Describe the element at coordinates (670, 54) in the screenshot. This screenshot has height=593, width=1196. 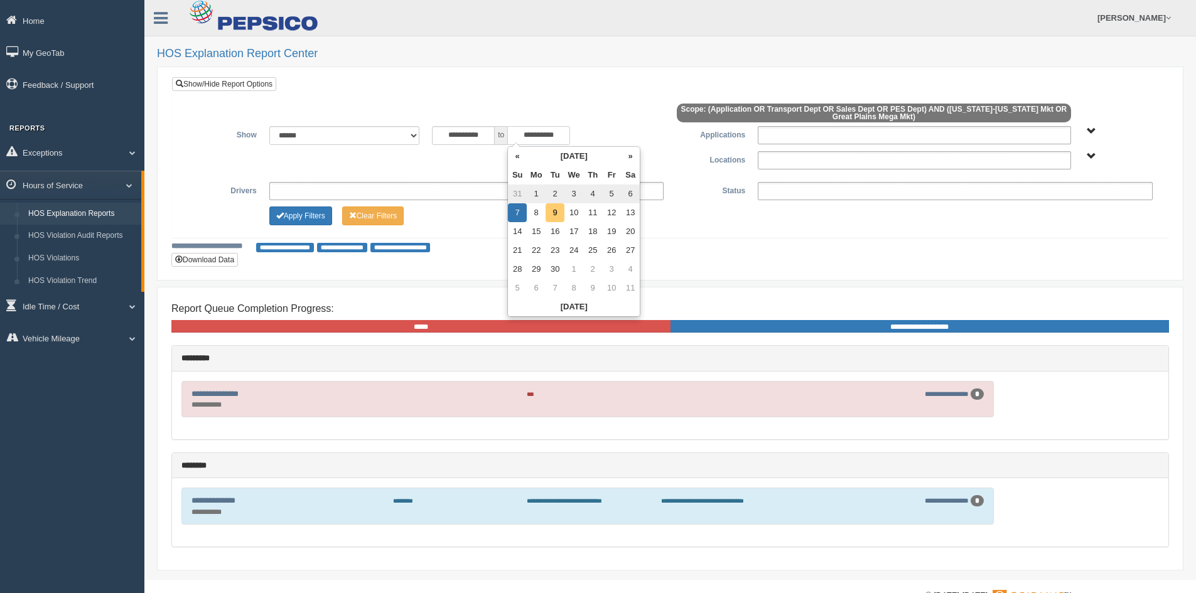
I see `h2: HOS Explanation Report Center` at that location.